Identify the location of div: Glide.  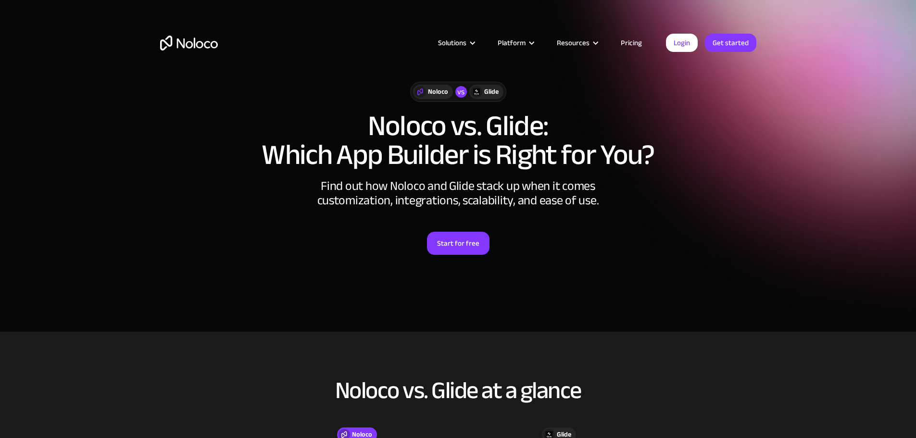
(491, 92).